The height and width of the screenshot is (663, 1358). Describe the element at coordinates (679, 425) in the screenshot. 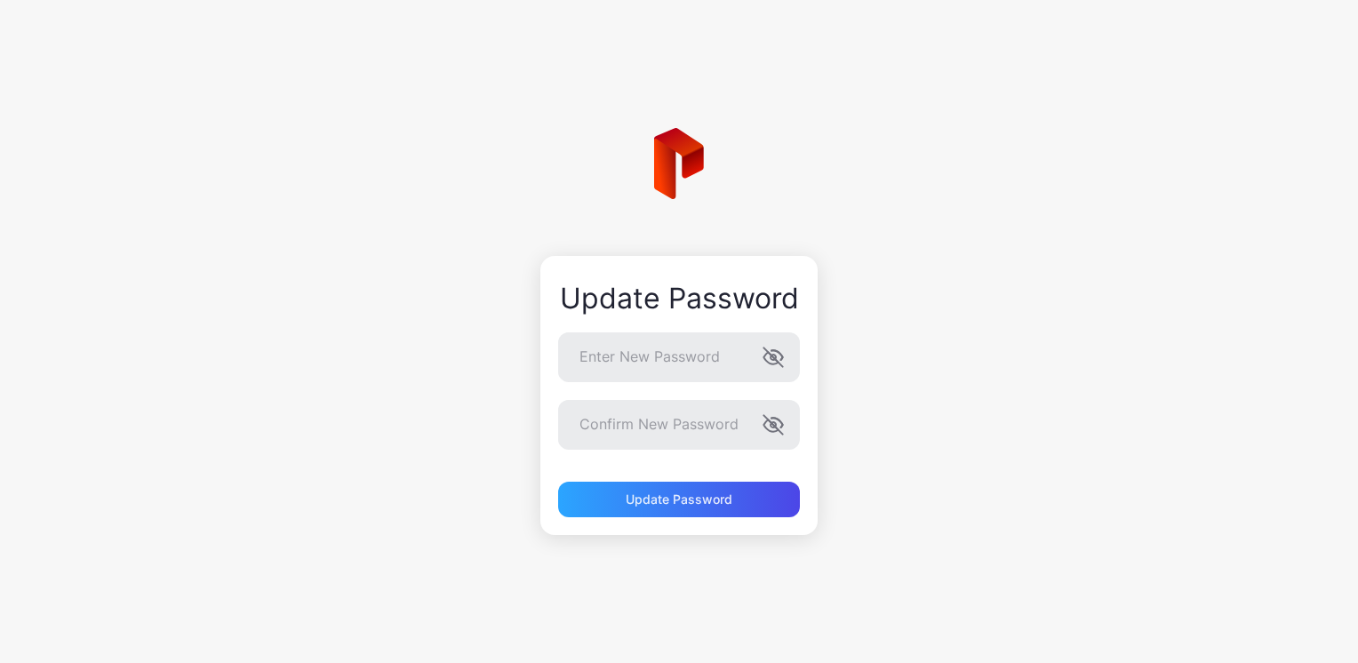

I see `input: Confirm New Password` at that location.